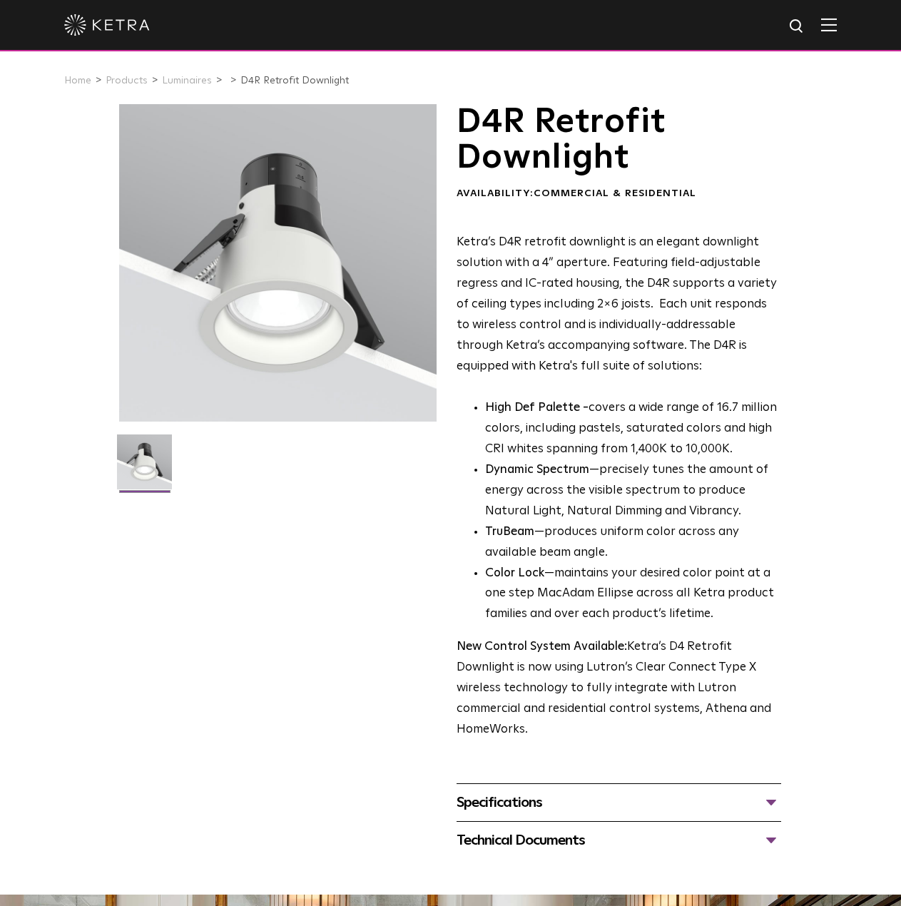  I want to click on li: —maintains your desired color point at a one step MacAdam Ellipse across all Ketra product famili..., so click(633, 594).